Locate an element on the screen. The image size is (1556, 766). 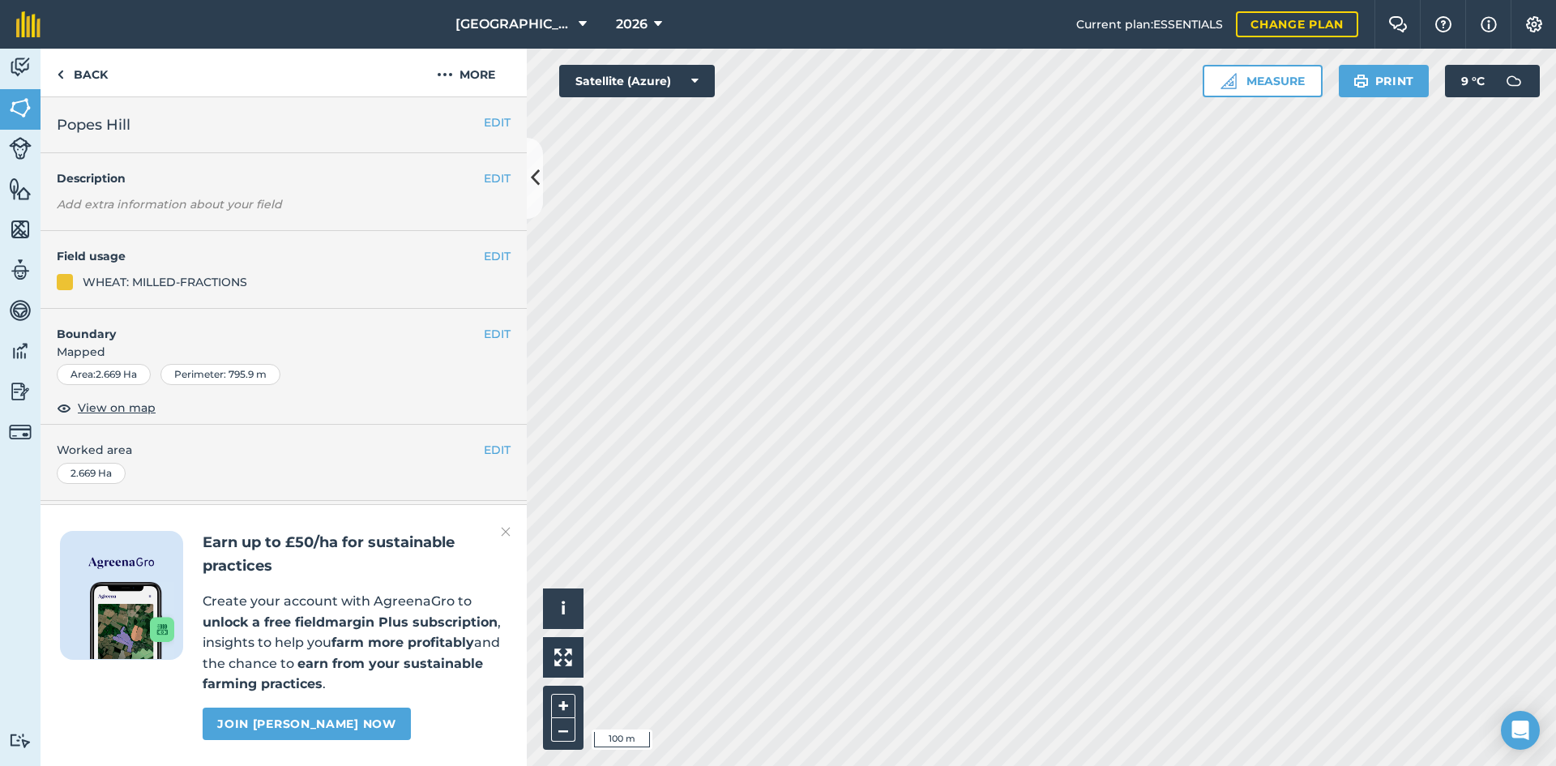
img: svg+xml;base64,PHN2ZyB4bWxucz0iaHR0cDovL3d3dy53My5vcmcvMjAwMC9zdmciIHdpZHRoPSIyMCIgaGVpZ2h0PSIyNC... is located at coordinates (445, 75).